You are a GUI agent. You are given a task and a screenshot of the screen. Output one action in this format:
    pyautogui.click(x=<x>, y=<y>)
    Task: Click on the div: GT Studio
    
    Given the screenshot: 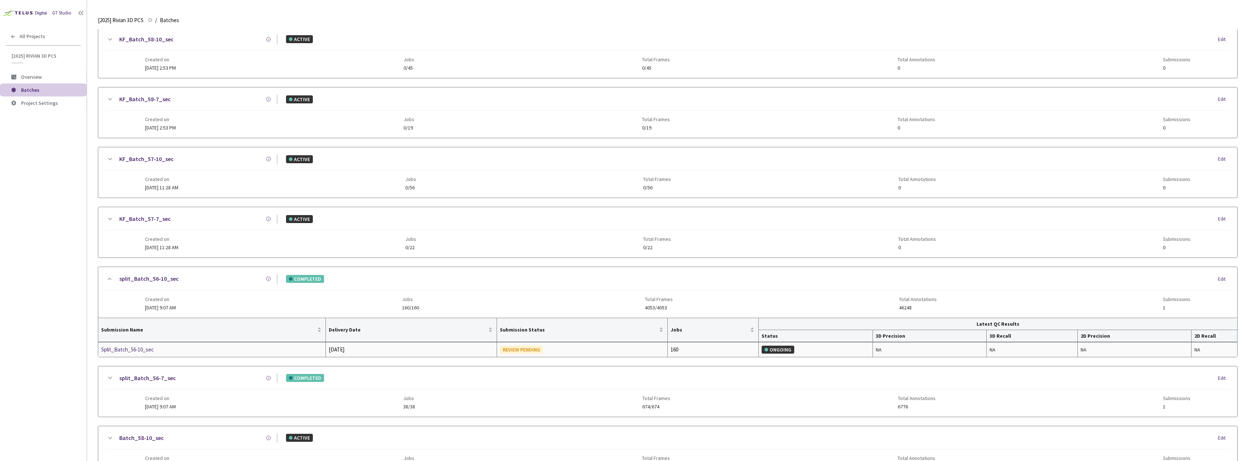 What is the action you would take?
    pyautogui.click(x=62, y=13)
    